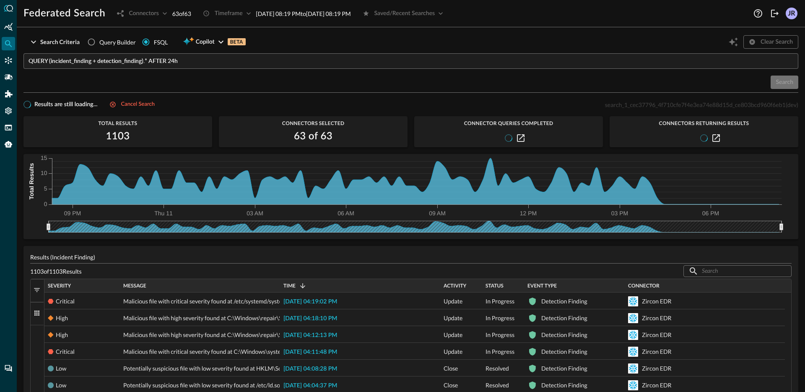 Image resolution: width=805 pixels, height=392 pixels. Describe the element at coordinates (9, 94) in the screenshot. I see `div: Addons` at that location.